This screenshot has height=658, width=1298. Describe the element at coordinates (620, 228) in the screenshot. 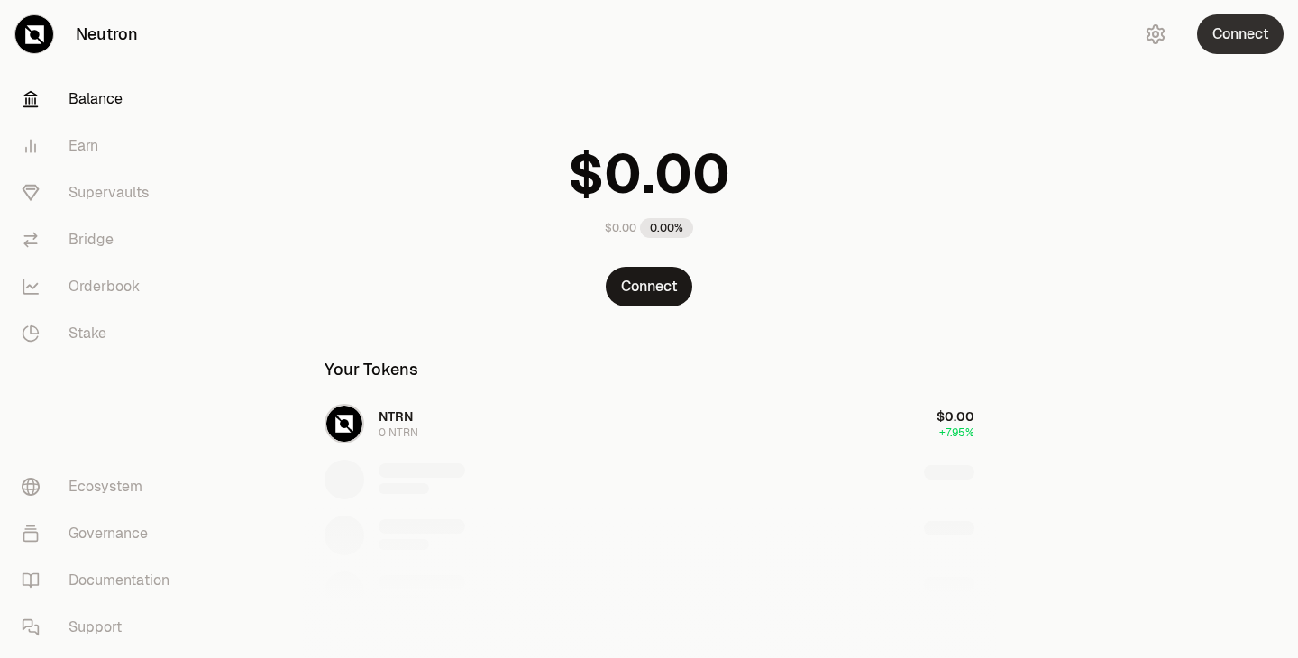

I see `div: $0.00` at that location.